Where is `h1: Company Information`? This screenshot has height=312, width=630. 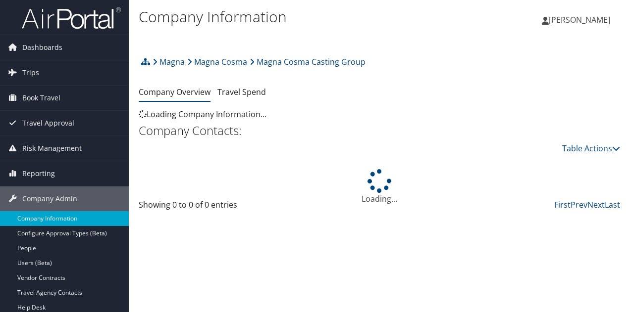
h1: Company Information is located at coordinates (299, 17).